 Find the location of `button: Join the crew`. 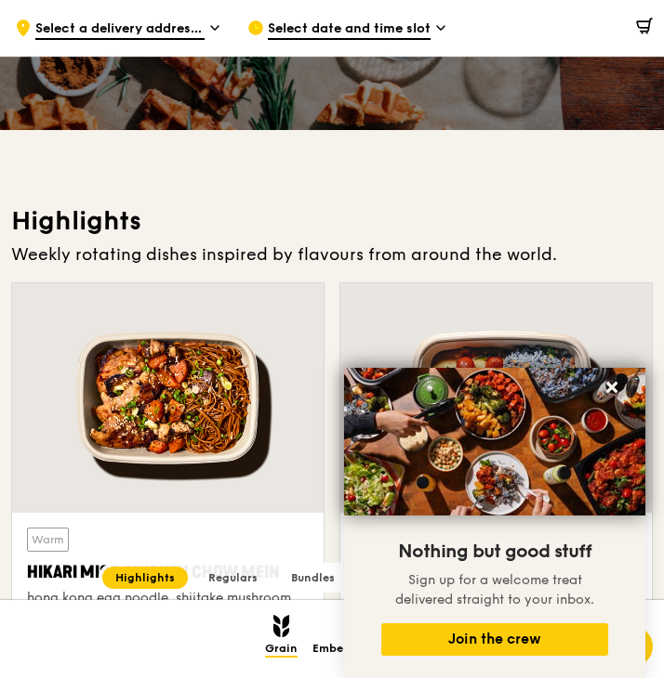

button: Join the crew is located at coordinates (494, 639).